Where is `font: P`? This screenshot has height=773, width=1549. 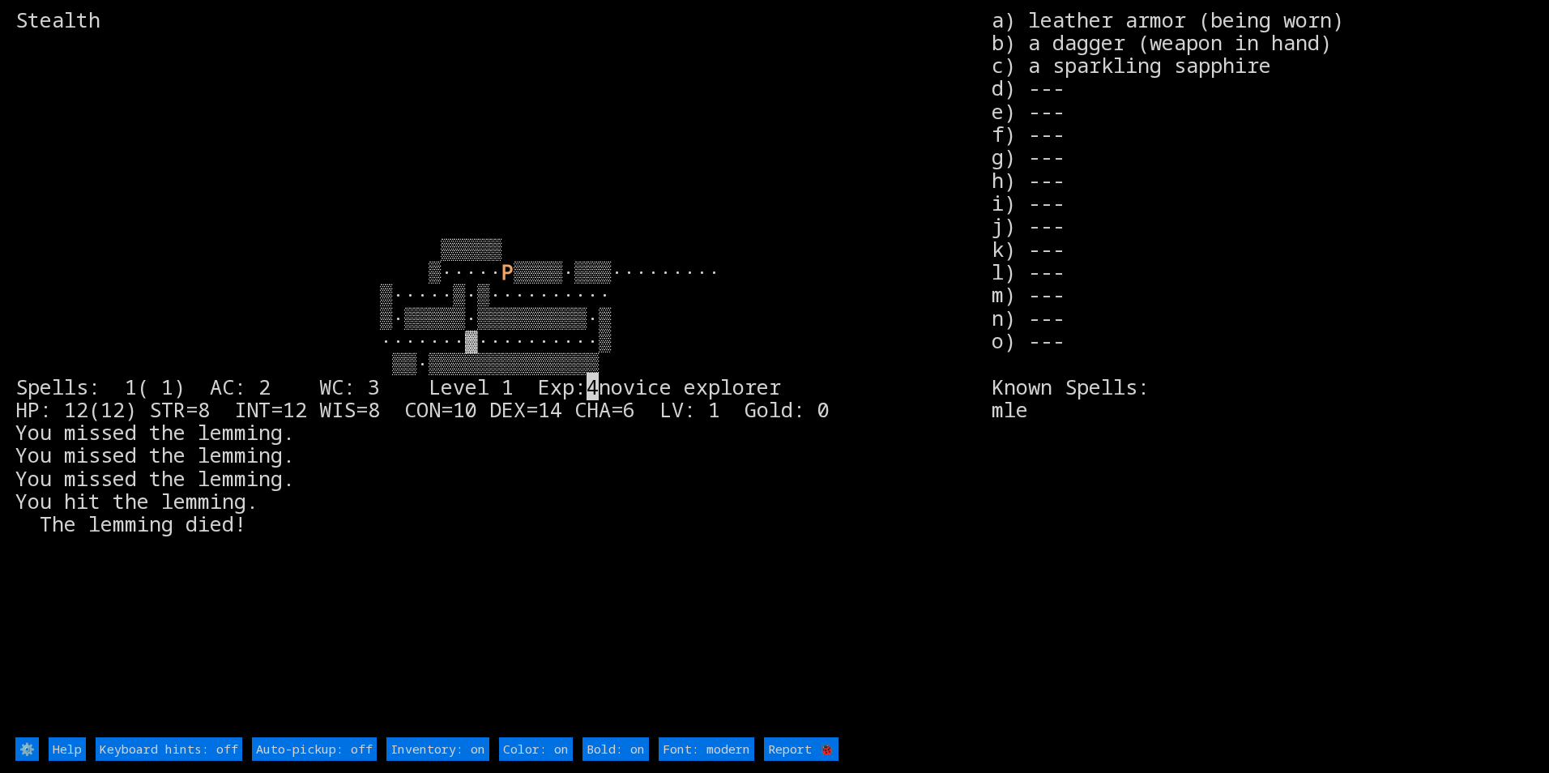
font: P is located at coordinates (507, 271).